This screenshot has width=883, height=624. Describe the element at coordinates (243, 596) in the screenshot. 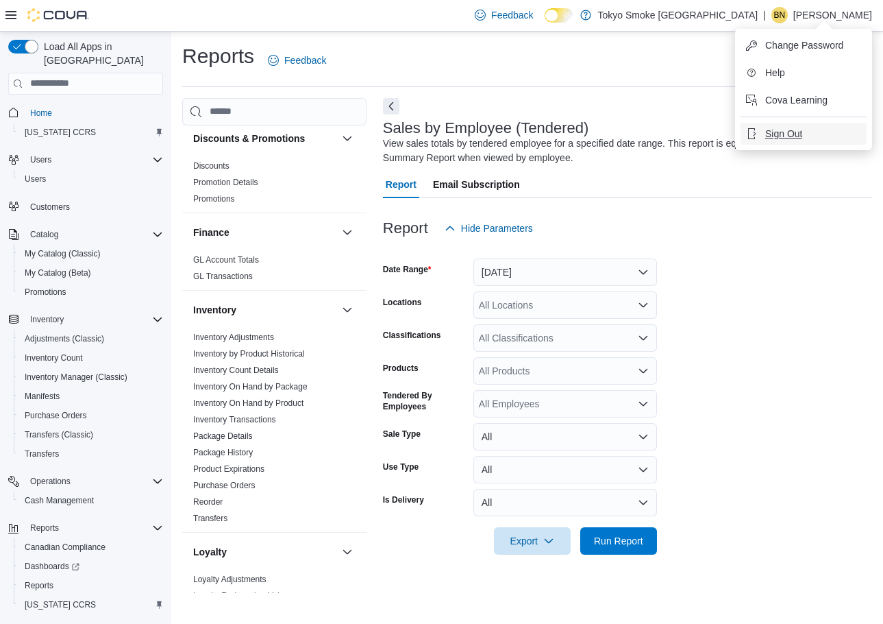

I see `span: Loyalty Redemption Values` at that location.